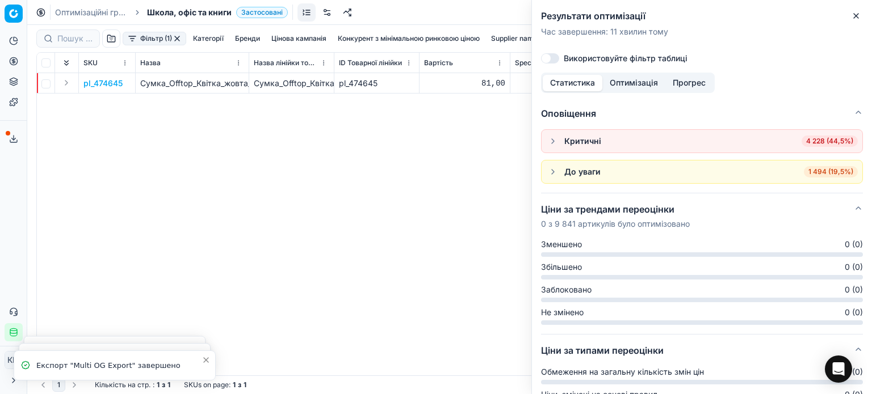  I want to click on span: Обмеження на загальну кількість змін цін, so click(622, 372).